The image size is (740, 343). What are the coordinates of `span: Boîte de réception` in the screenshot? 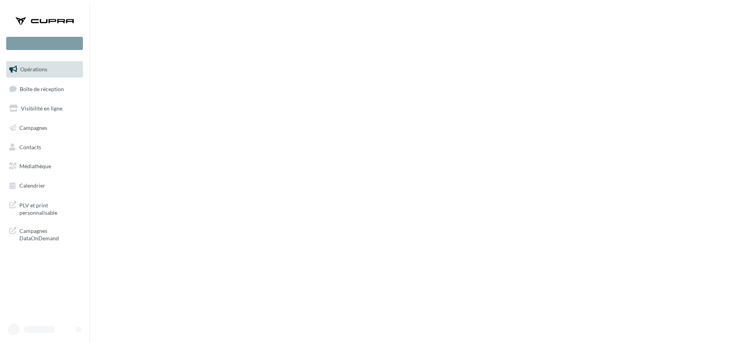 It's located at (42, 88).